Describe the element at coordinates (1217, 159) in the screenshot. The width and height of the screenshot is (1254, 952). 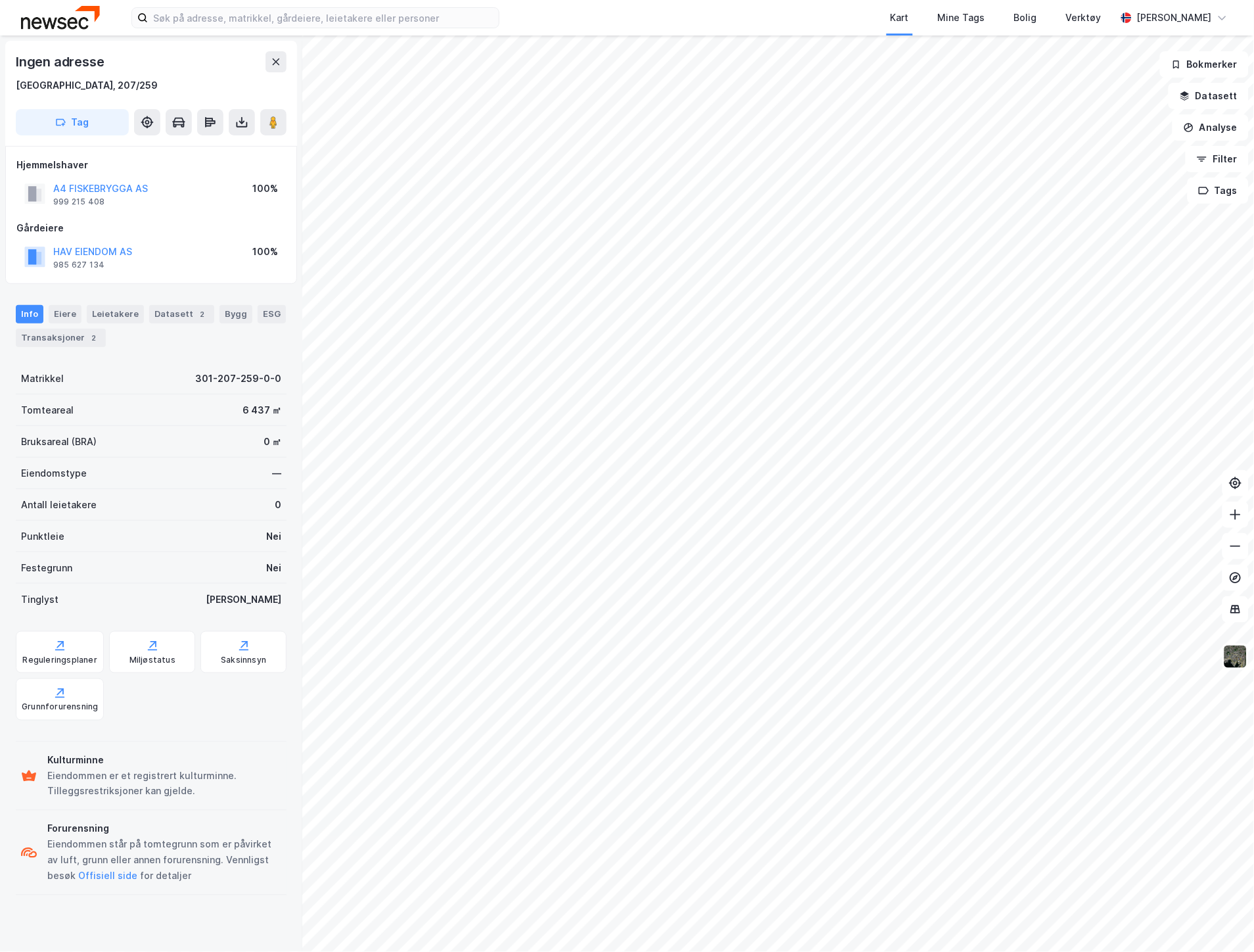
I see `button: Filter` at that location.